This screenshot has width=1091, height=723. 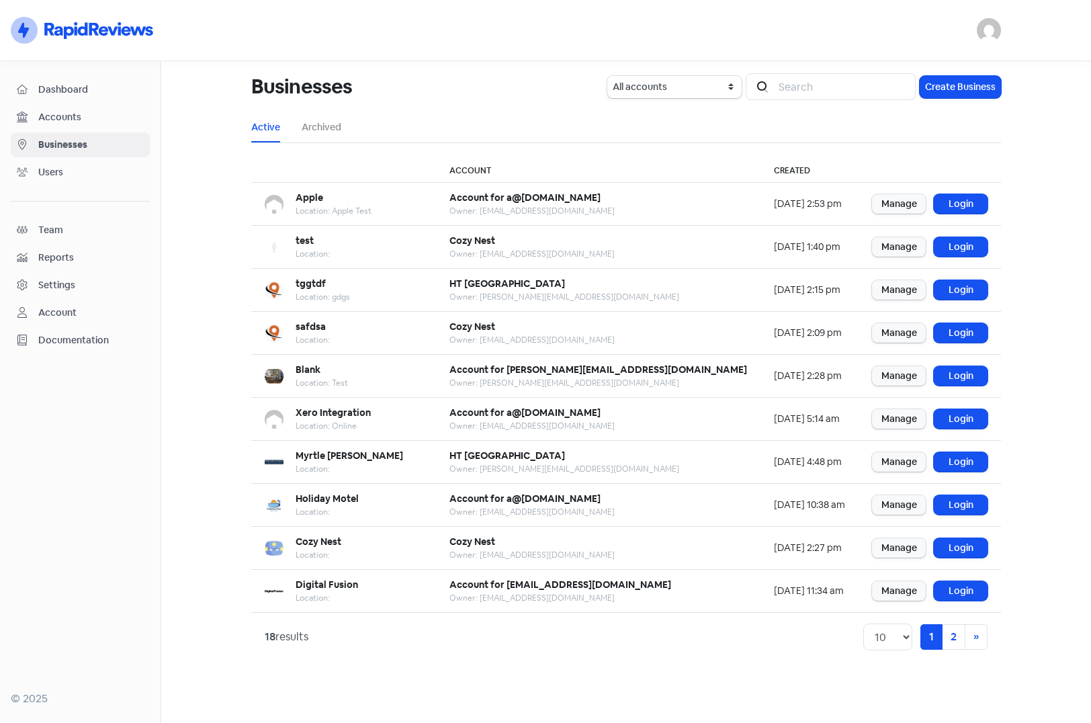 I want to click on a: Account, so click(x=80, y=312).